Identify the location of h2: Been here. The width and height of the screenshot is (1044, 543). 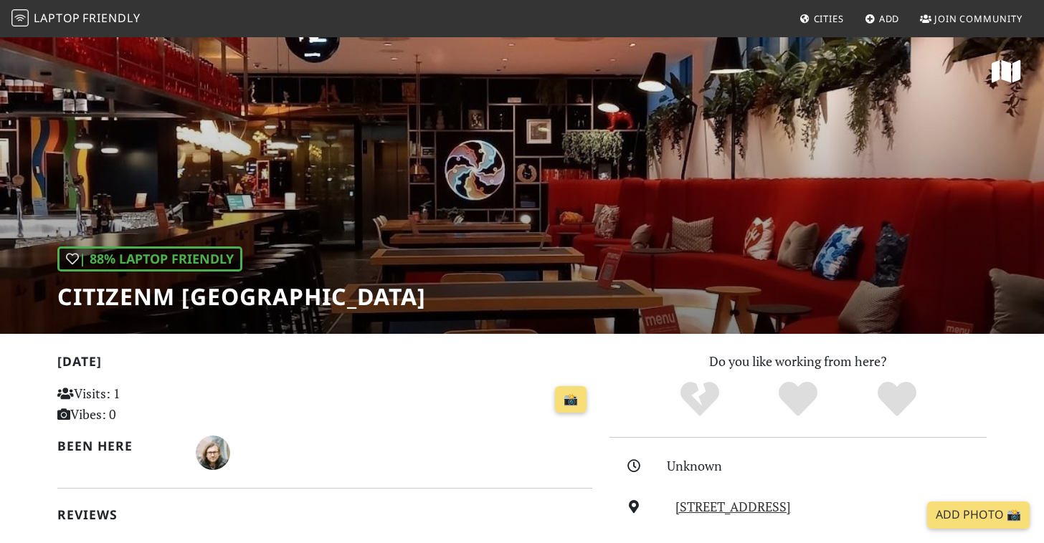
(118, 446).